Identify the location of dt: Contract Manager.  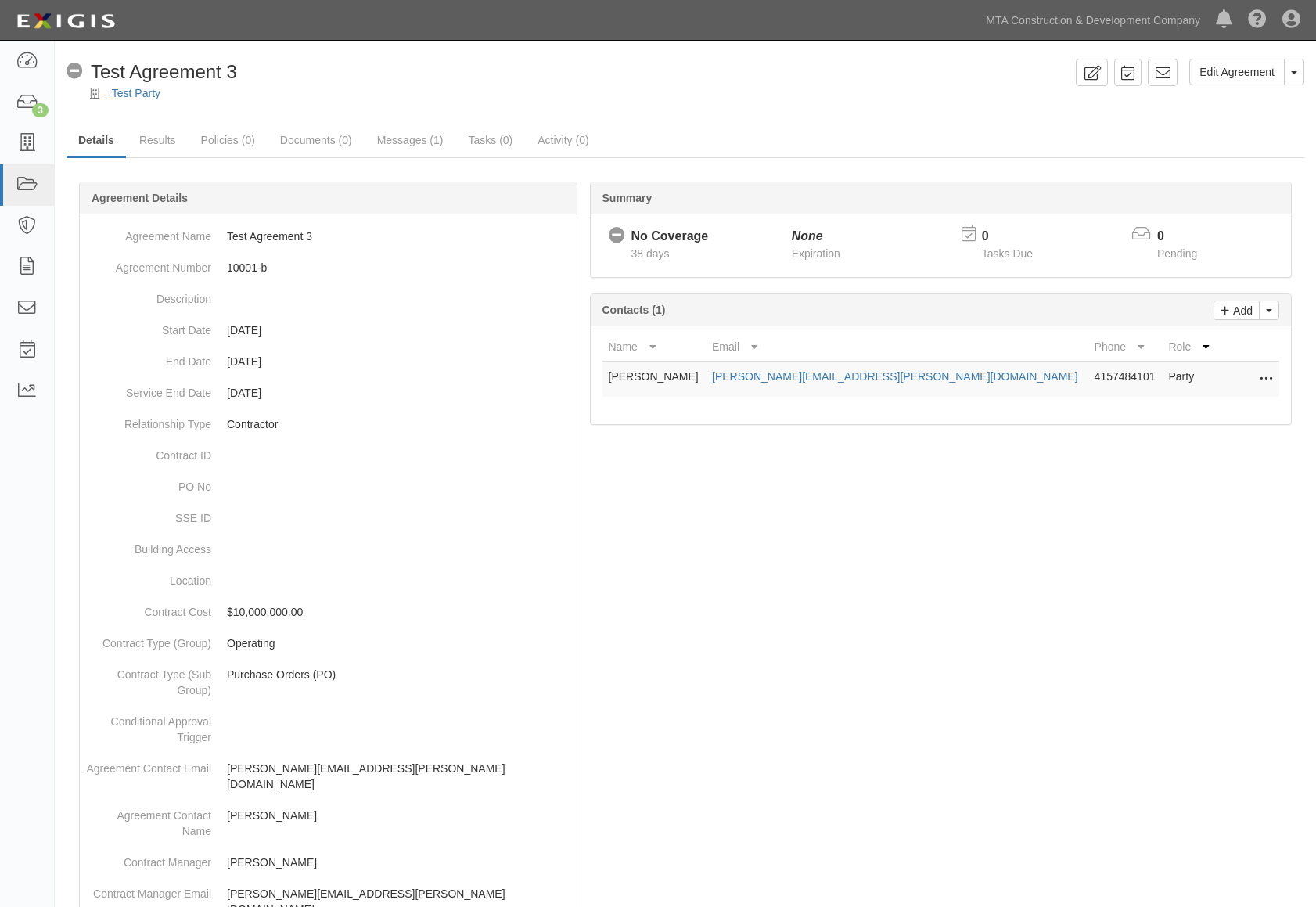
(149, 858).